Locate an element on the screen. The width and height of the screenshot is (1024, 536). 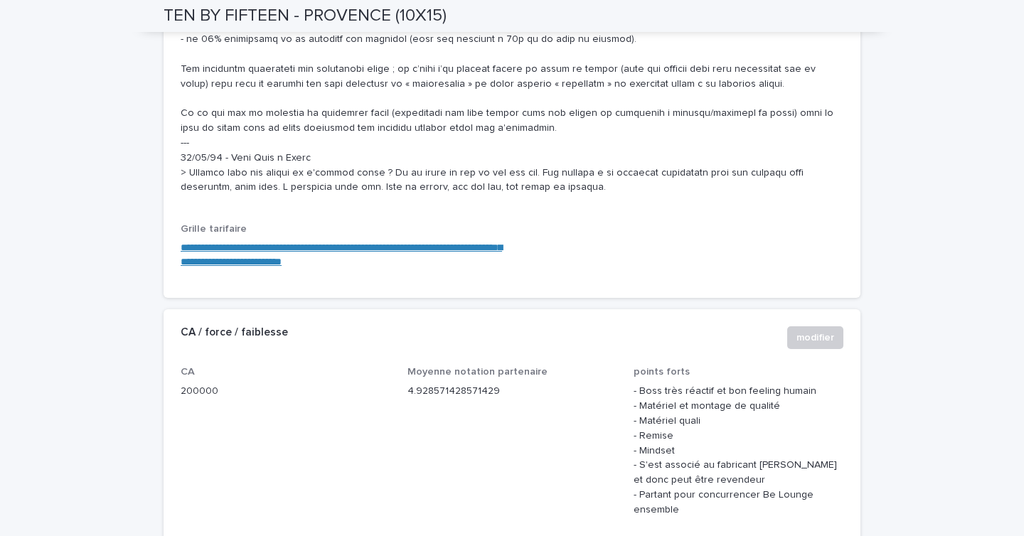
span: points forts is located at coordinates (661, 372).